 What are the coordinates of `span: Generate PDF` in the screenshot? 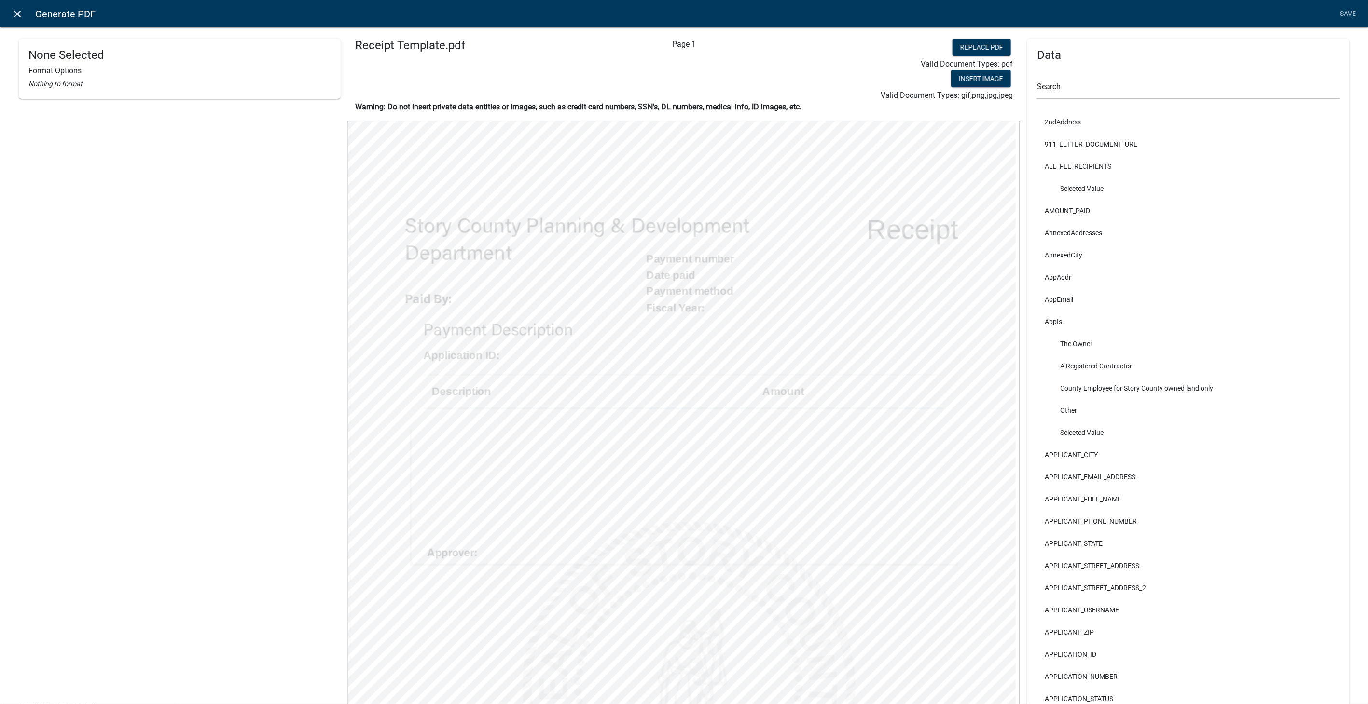 It's located at (65, 14).